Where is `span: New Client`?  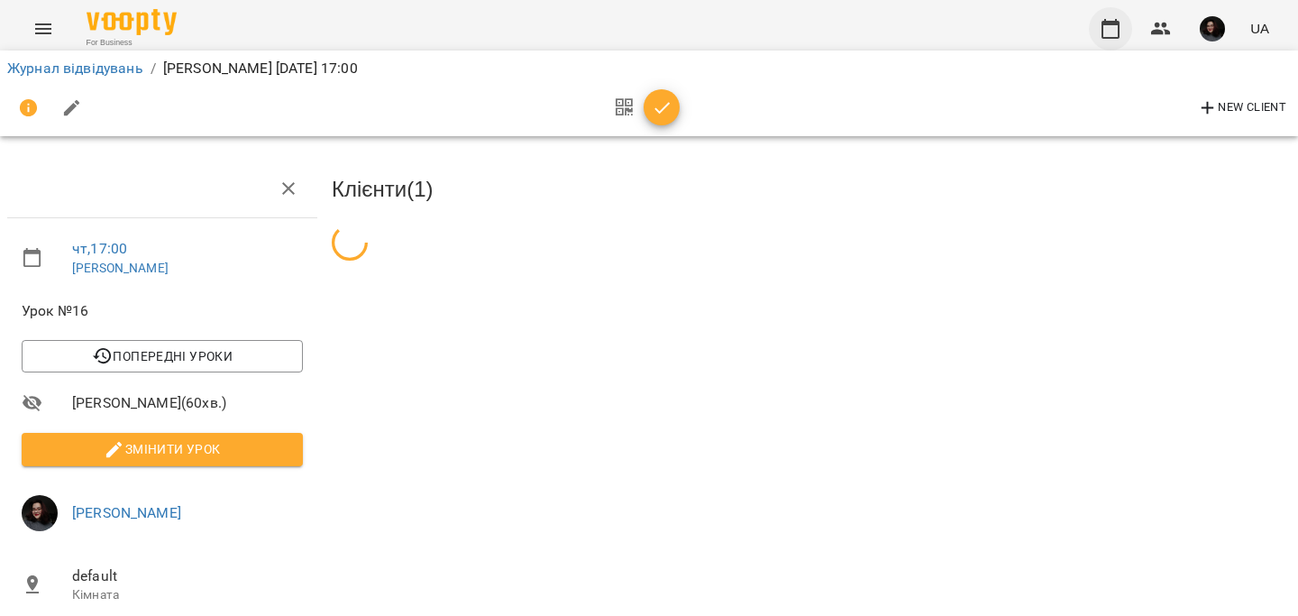 span: New Client is located at coordinates (1242, 108).